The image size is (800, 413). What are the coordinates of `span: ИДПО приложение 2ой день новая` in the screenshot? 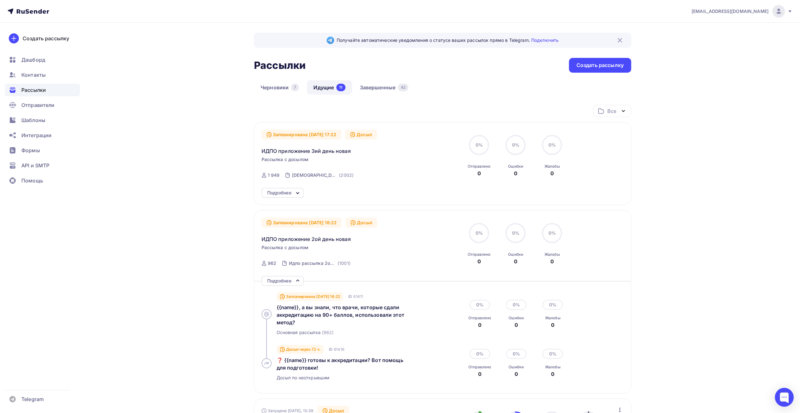 It's located at (306, 239).